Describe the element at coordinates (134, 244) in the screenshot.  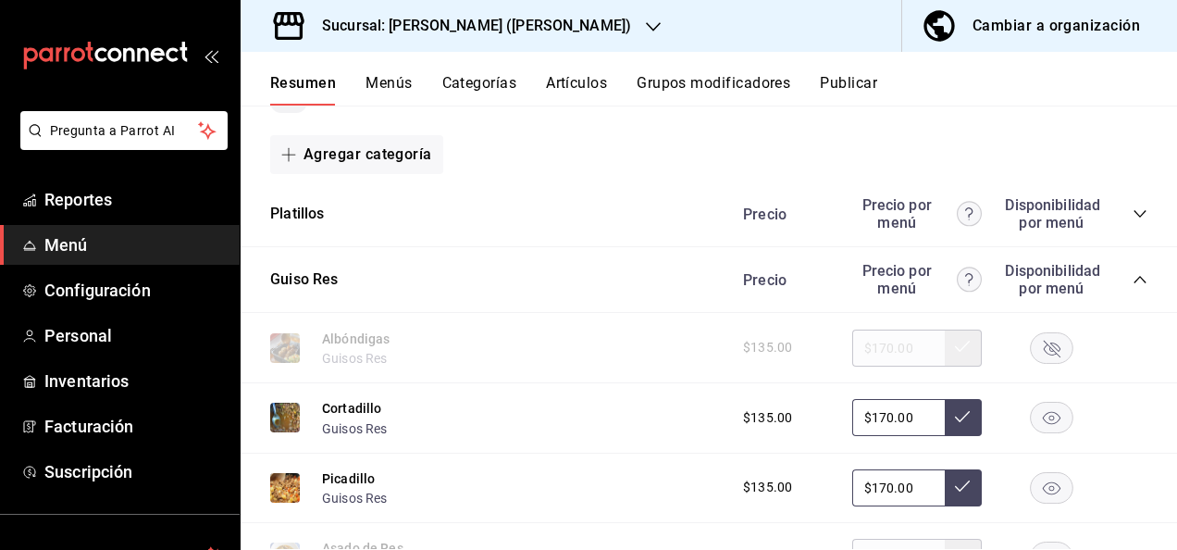
I see `span: Menú` at that location.